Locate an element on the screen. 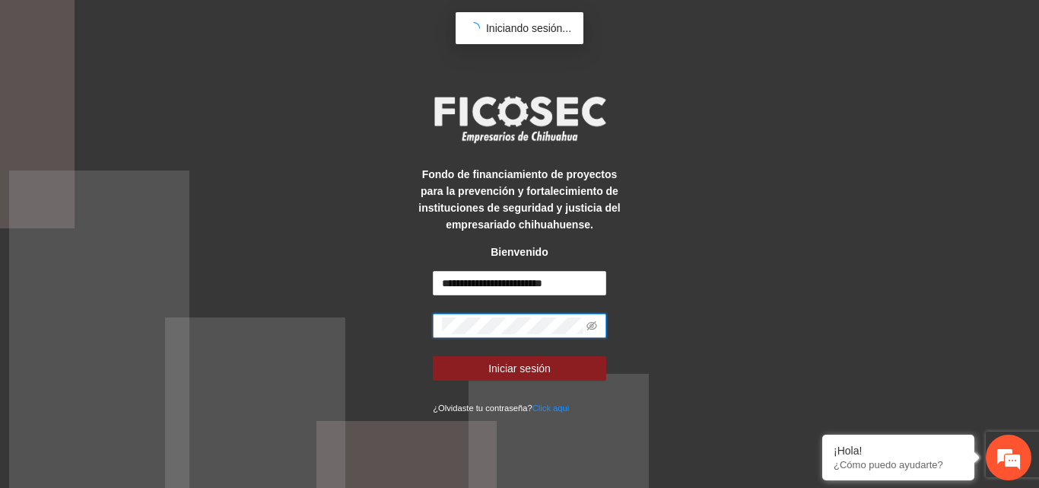 The width and height of the screenshot is (1039, 488). span: eye-invisible is located at coordinates (592, 326).